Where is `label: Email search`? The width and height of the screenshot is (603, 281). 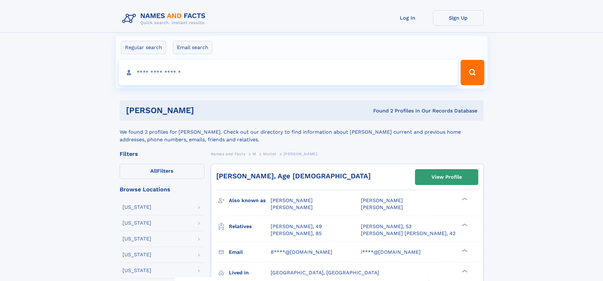
label: Email search is located at coordinates (193, 48).